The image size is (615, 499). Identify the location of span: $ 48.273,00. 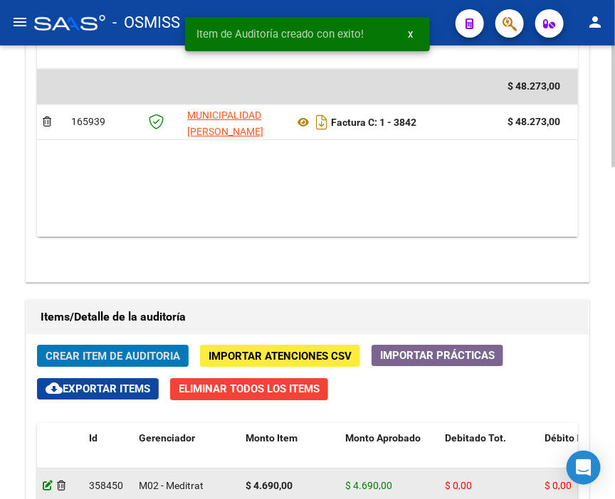
(534, 86).